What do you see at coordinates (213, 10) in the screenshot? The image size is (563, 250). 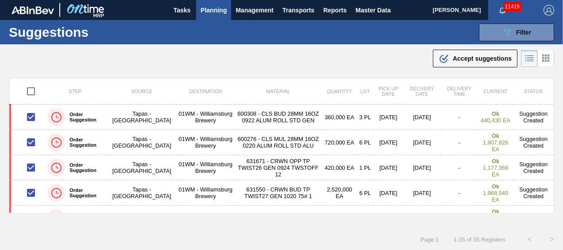 I see `span: Planning` at bounding box center [213, 10].